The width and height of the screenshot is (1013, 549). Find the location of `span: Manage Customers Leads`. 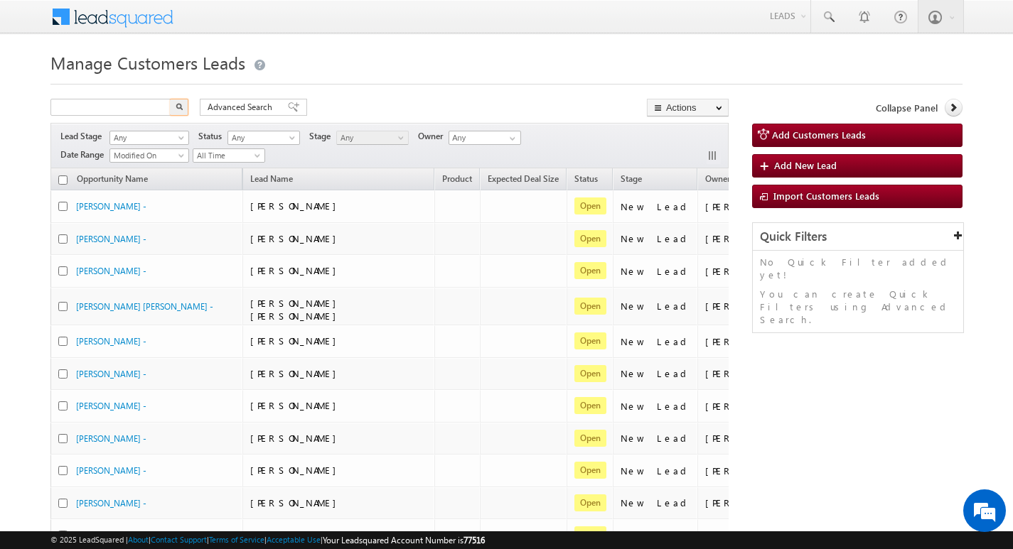

span: Manage Customers Leads is located at coordinates (148, 63).